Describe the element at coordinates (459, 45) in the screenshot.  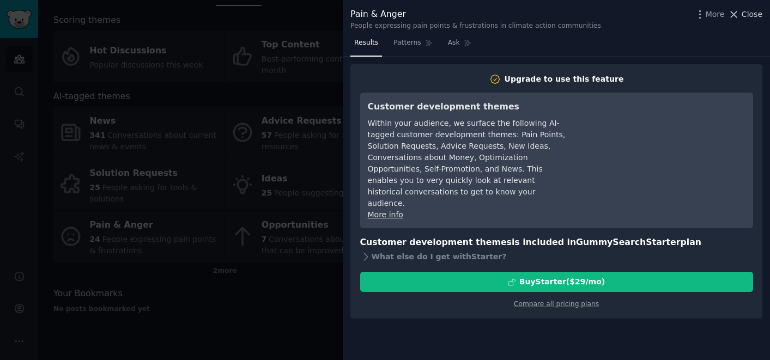
I see `a: Ask` at that location.